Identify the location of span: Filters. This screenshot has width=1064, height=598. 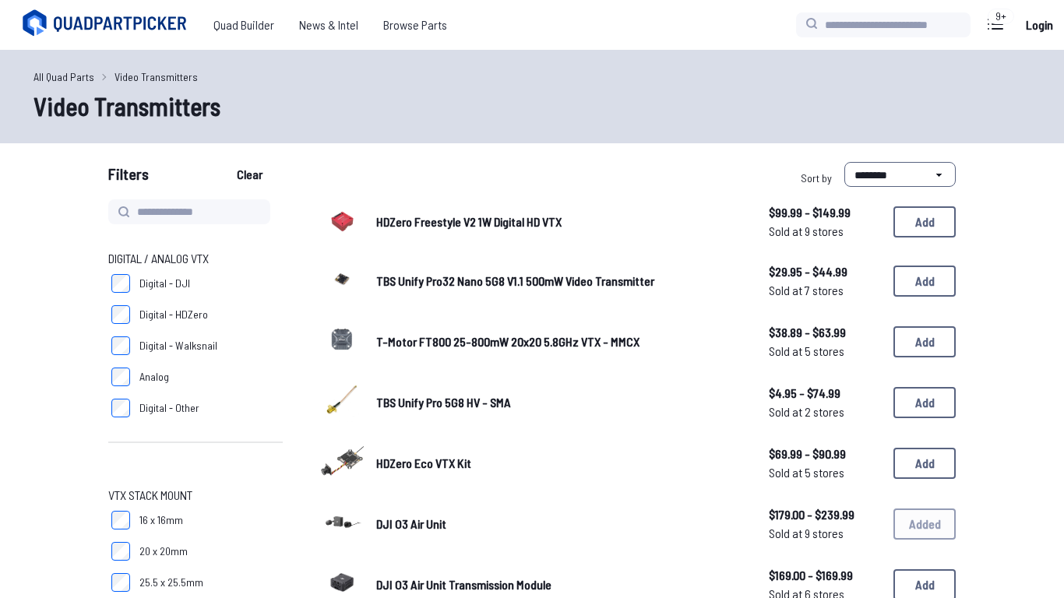
(128, 178).